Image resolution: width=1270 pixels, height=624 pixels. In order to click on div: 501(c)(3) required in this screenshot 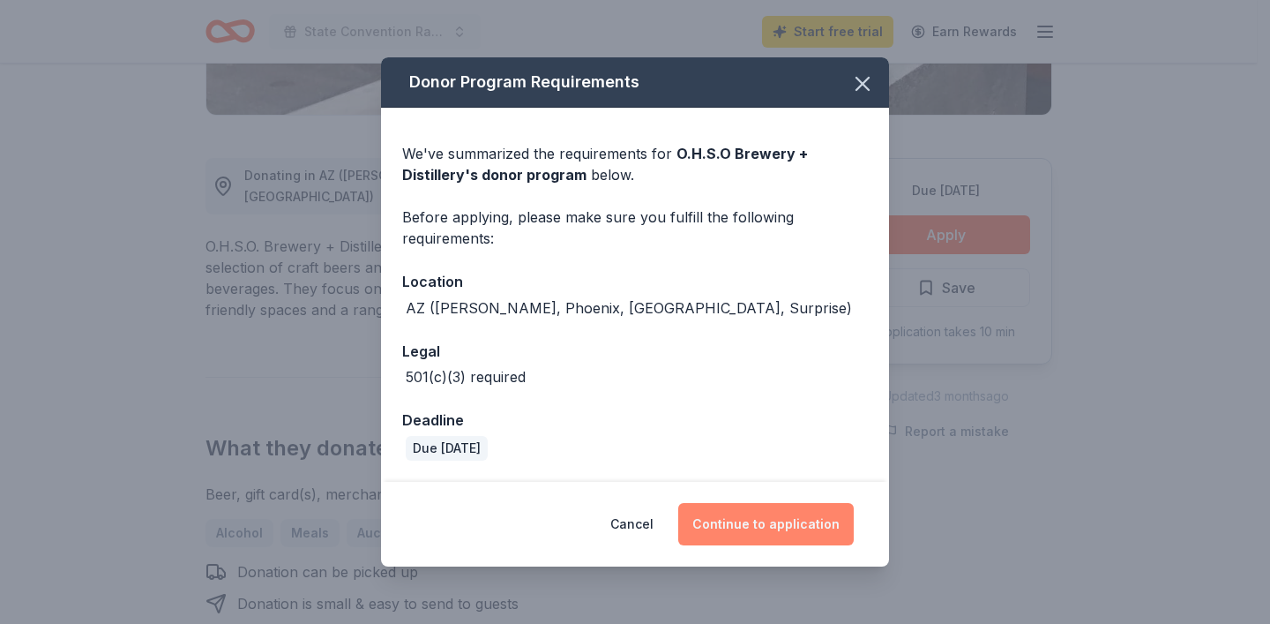, I will do `click(466, 377)`.